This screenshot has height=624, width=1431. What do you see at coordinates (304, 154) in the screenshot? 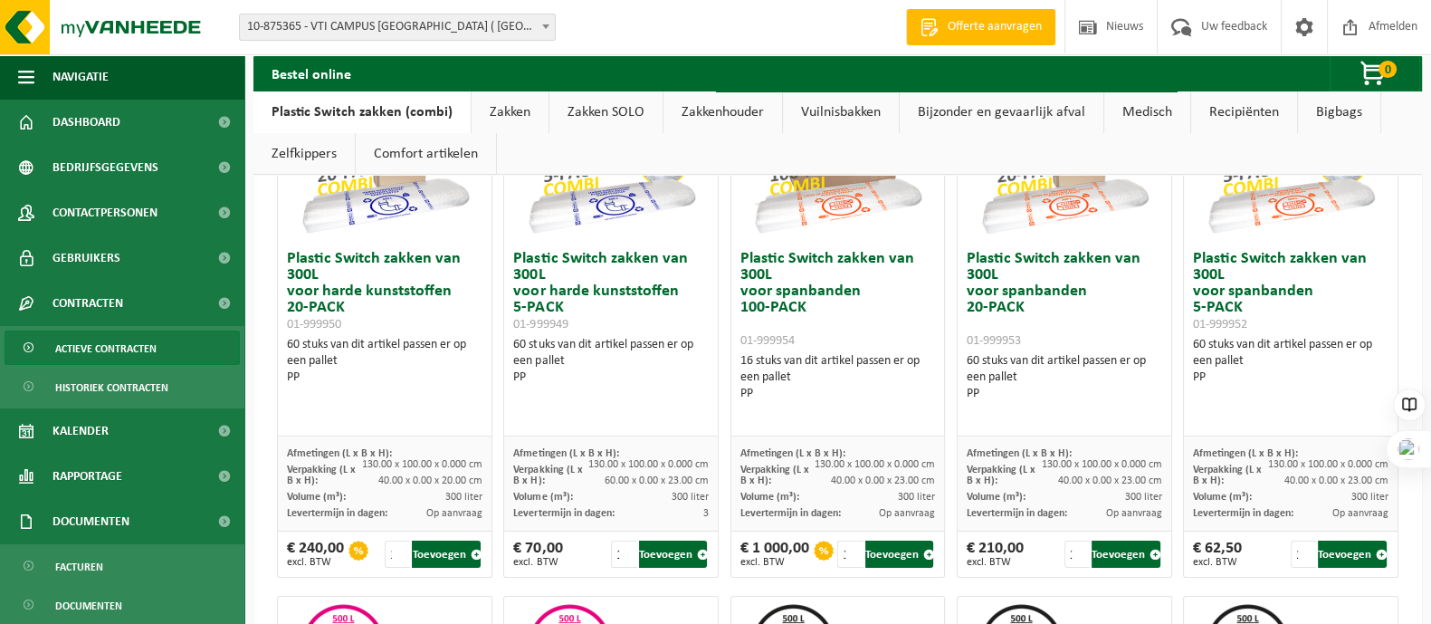
I see `a: Zelfkippers` at bounding box center [304, 154].